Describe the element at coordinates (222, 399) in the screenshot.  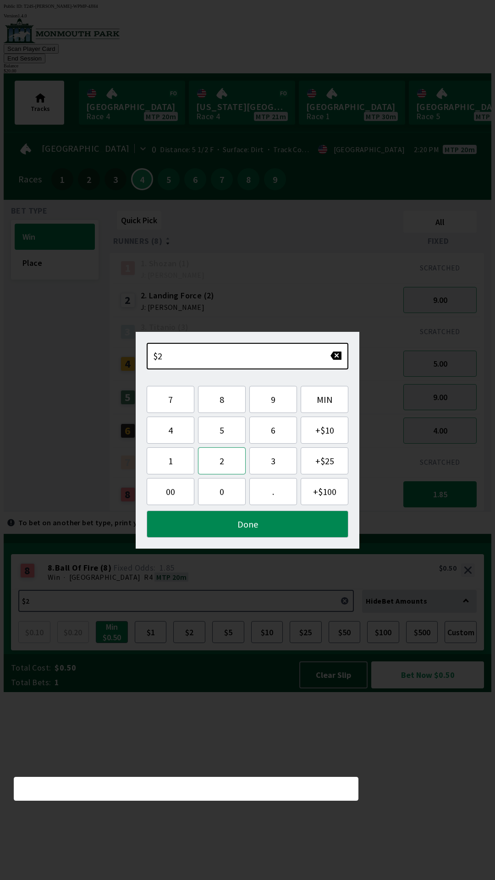
I see `span: 8` at that location.